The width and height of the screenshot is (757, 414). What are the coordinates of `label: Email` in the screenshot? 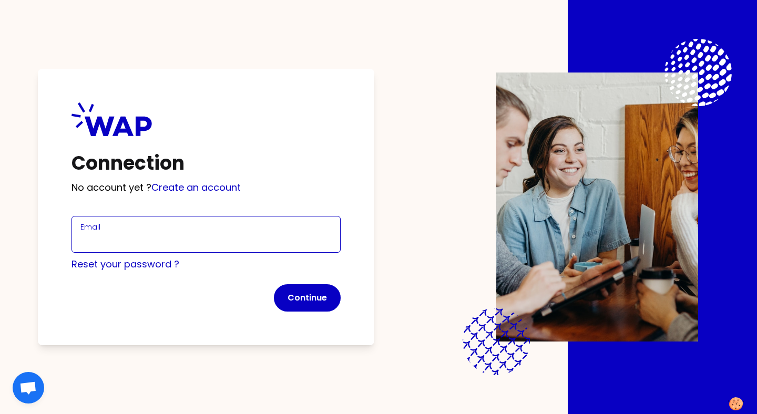 It's located at (90, 227).